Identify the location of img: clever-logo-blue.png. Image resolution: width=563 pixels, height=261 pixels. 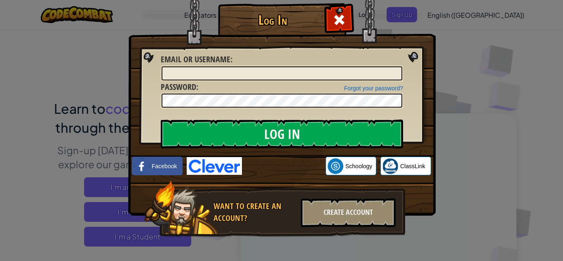
(214, 166).